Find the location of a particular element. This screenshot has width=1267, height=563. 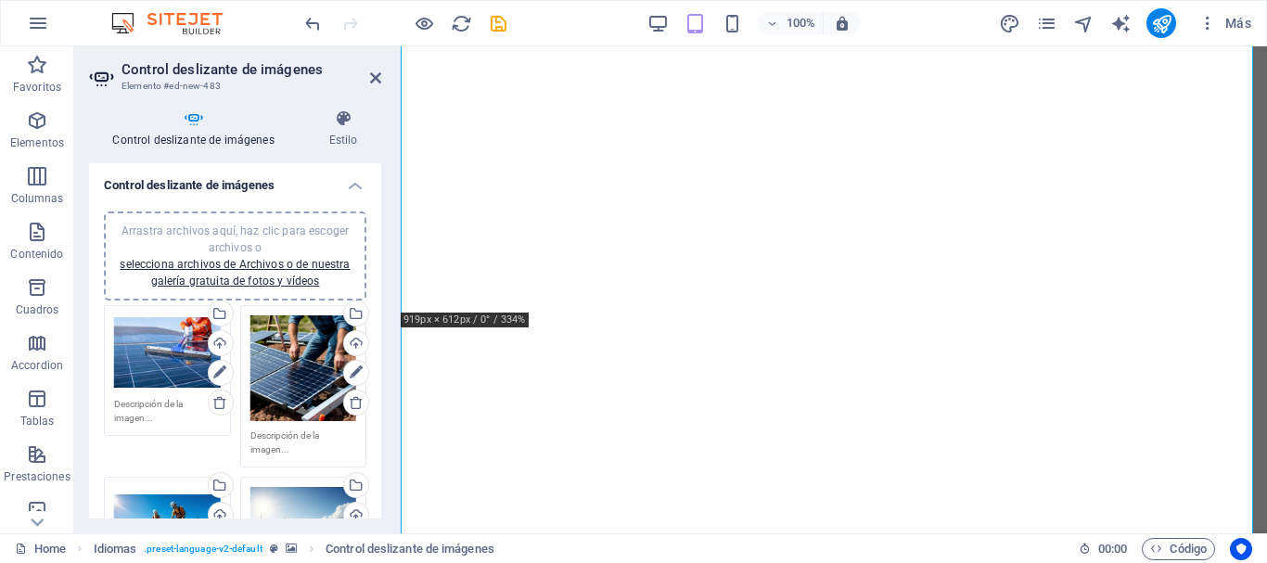

button: Código is located at coordinates (1178, 549).